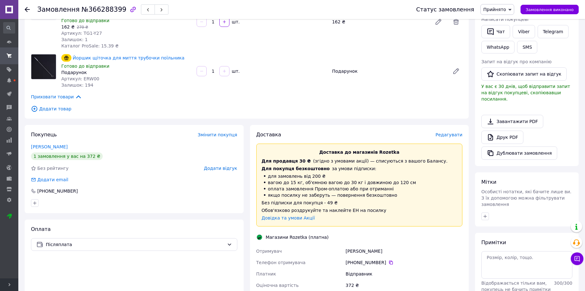 The image size is (585, 291). What do you see at coordinates (526, 93) in the screenshot?
I see `span: У вас є 30 днів, щоб відправити запит на відгук покупцеві, скопіювавши посилання.` at bounding box center [526, 93].